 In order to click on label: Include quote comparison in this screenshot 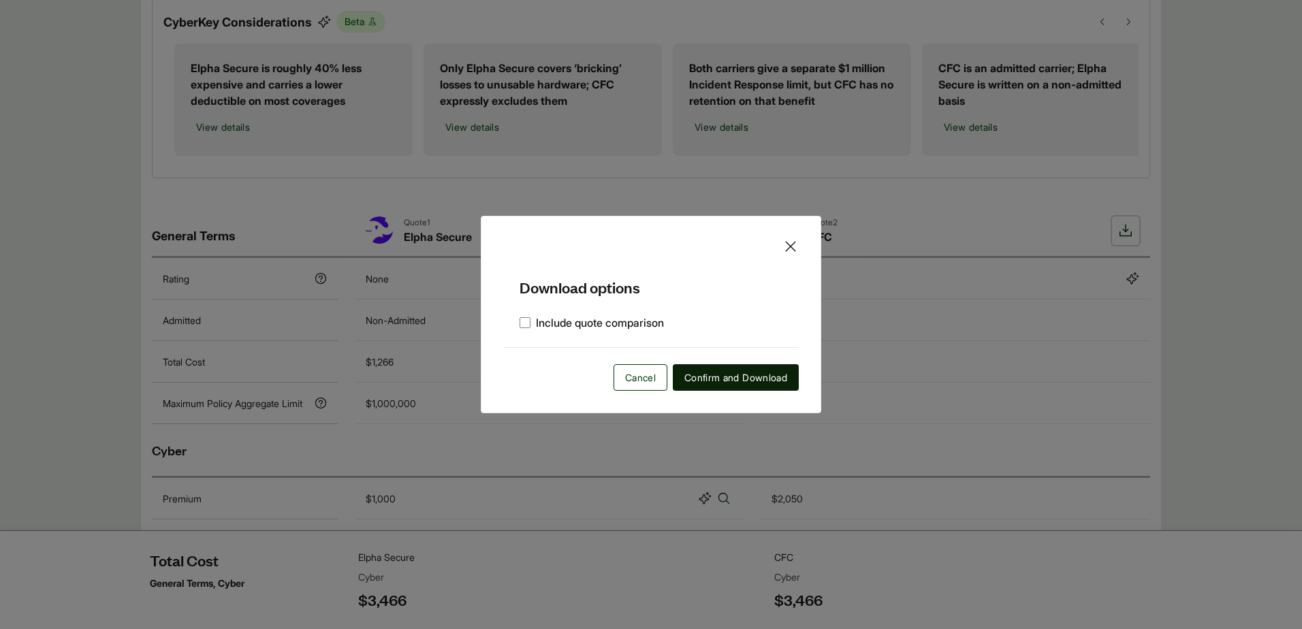, I will do `click(592, 323)`.